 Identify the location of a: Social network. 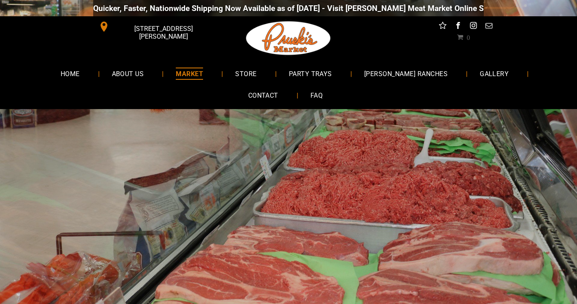
(443, 26).